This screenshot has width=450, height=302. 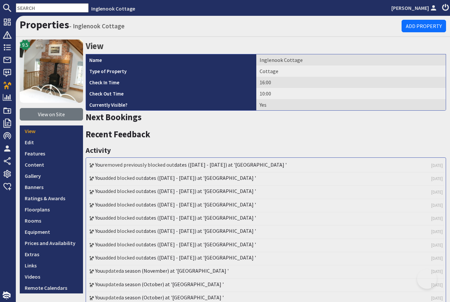 What do you see at coordinates (51, 265) in the screenshot?
I see `a: Links` at bounding box center [51, 265].